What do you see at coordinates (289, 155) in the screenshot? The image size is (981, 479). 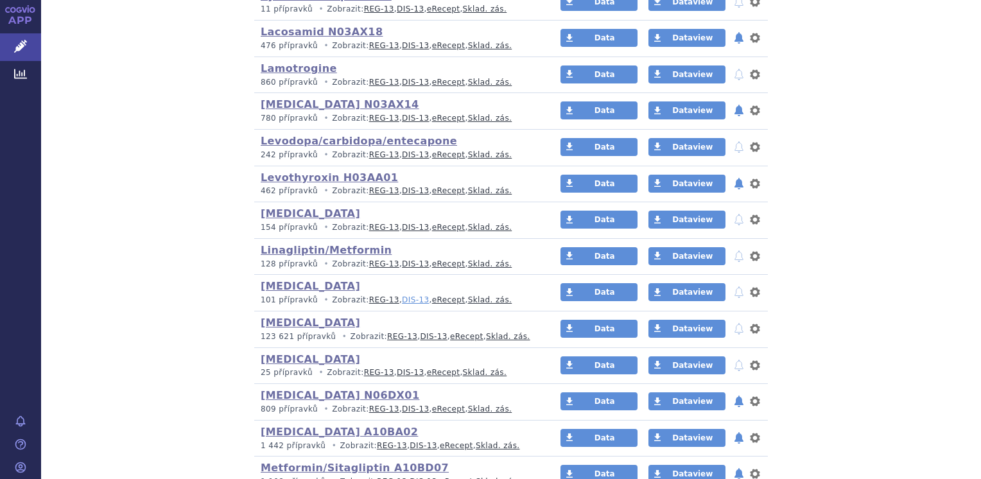 I see `span: 242 přípravků` at bounding box center [289, 155].